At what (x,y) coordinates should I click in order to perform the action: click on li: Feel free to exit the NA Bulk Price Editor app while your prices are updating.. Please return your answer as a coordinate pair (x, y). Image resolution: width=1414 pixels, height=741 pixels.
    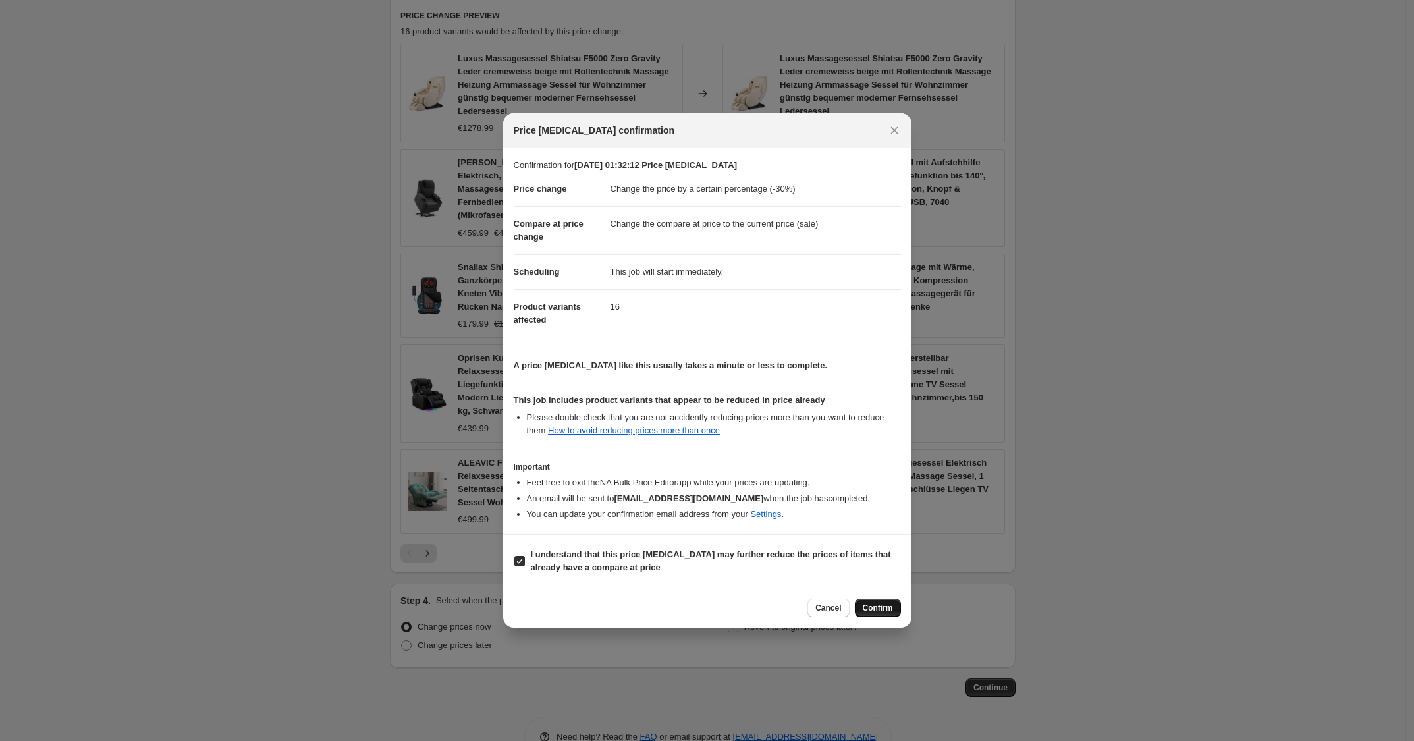
    Looking at the image, I should click on (714, 483).